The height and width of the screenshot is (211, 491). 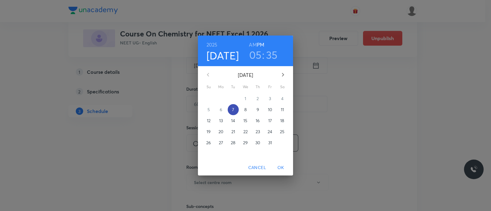 What do you see at coordinates (258, 121) in the screenshot?
I see `button: 16` at bounding box center [258, 121].